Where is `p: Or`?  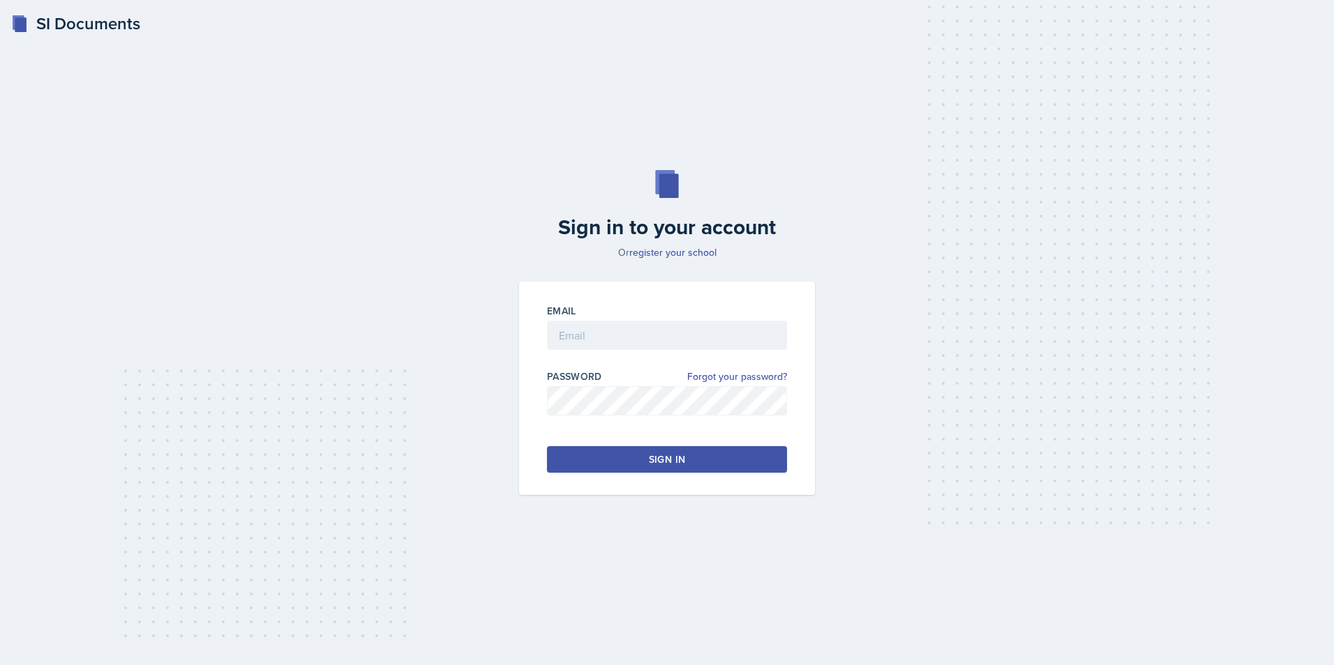 p: Or is located at coordinates (667, 253).